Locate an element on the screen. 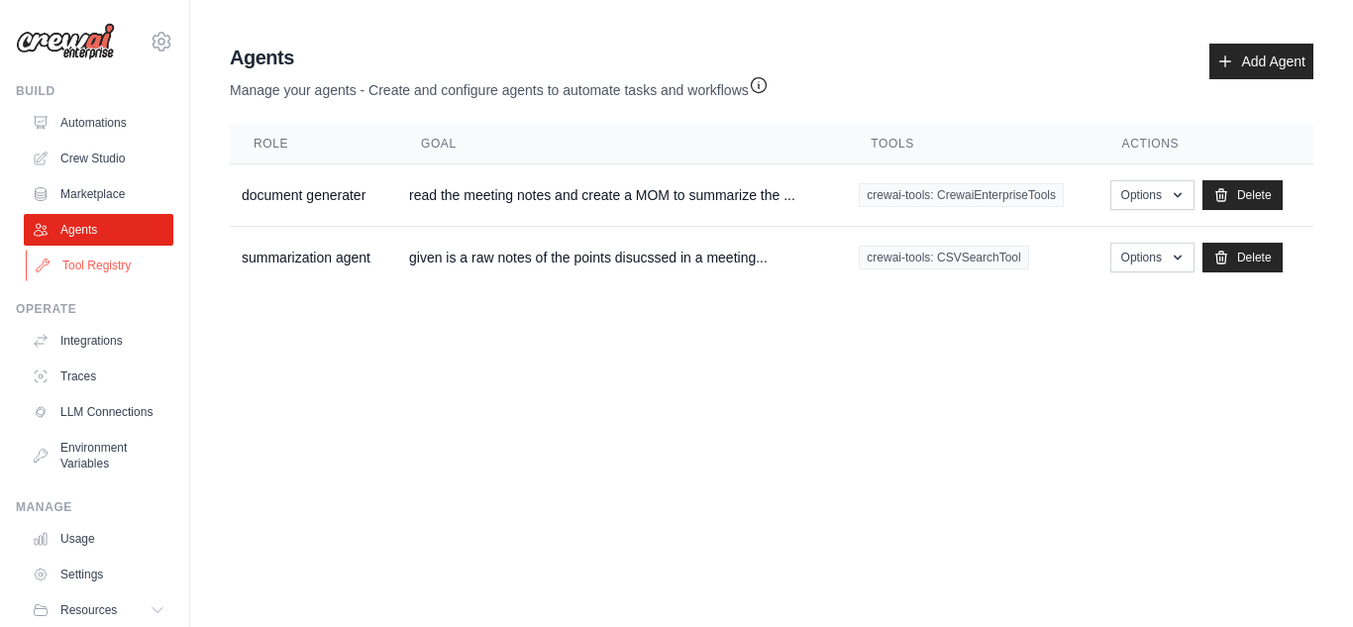 The width and height of the screenshot is (1353, 627). h2: Agents is located at coordinates (499, 57).